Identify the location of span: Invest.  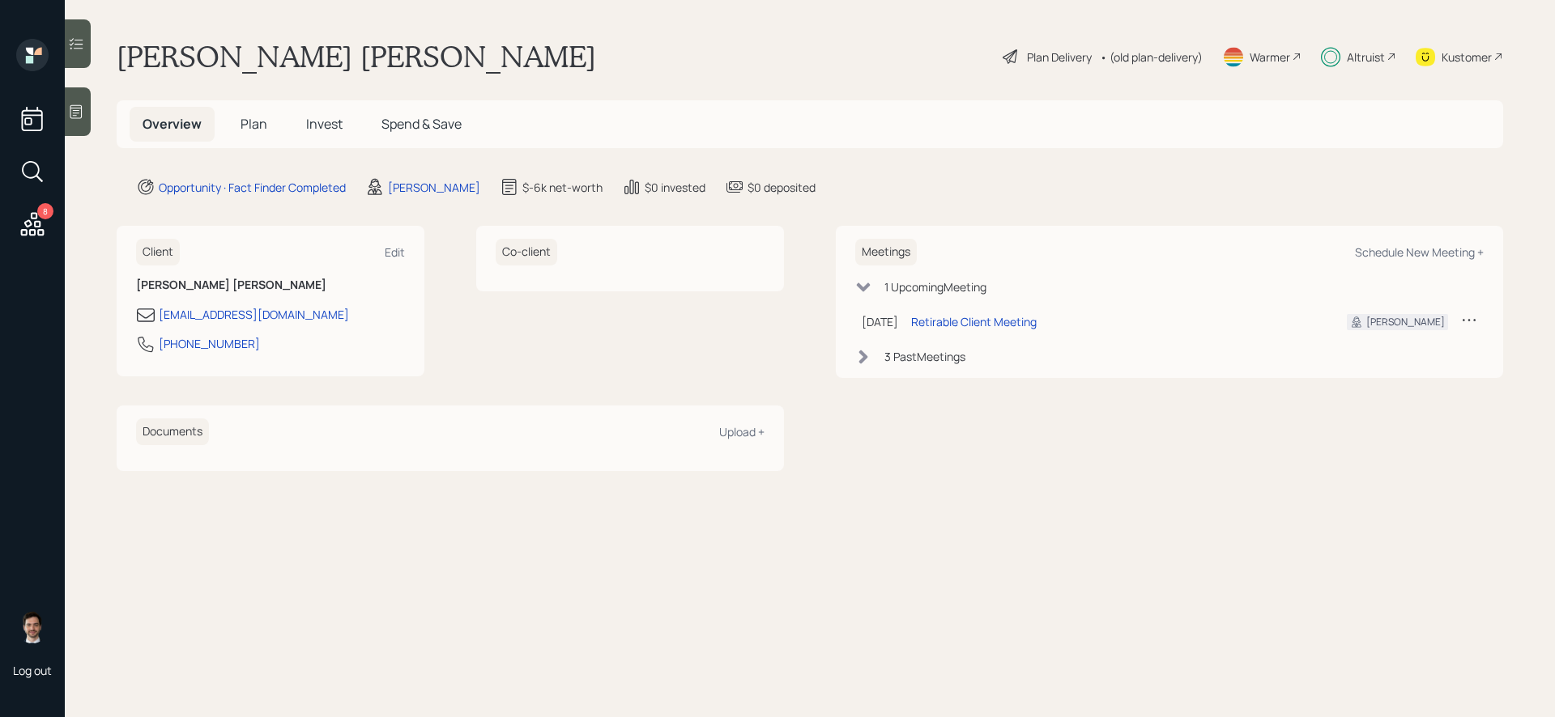
(324, 124).